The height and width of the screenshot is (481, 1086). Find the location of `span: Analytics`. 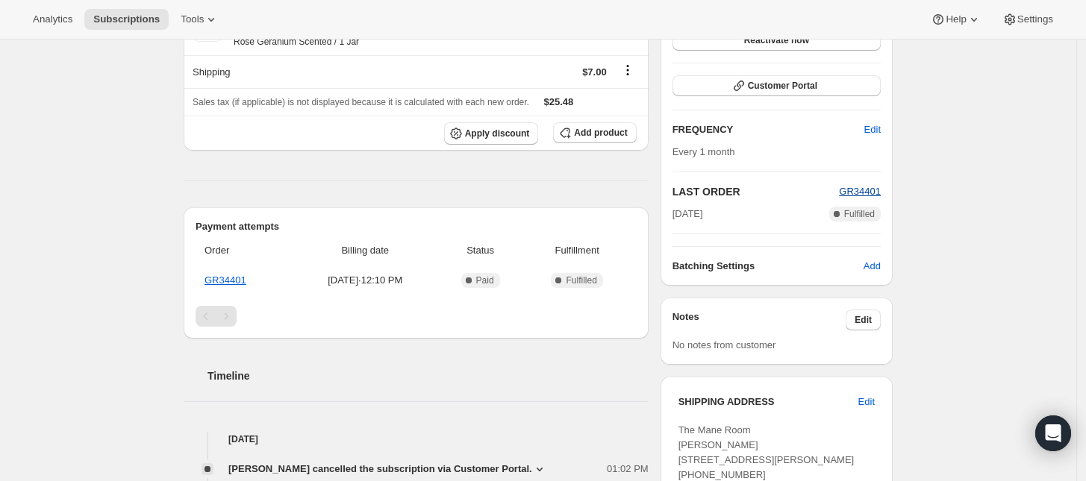

span: Analytics is located at coordinates (52, 19).